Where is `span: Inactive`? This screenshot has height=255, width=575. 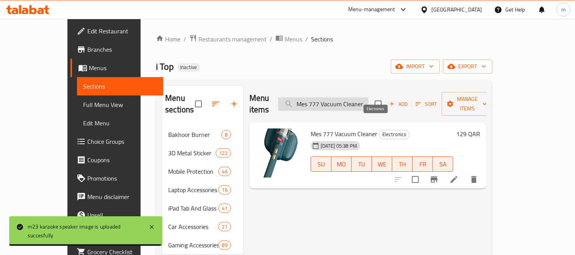
span: Inactive is located at coordinates (188, 67).